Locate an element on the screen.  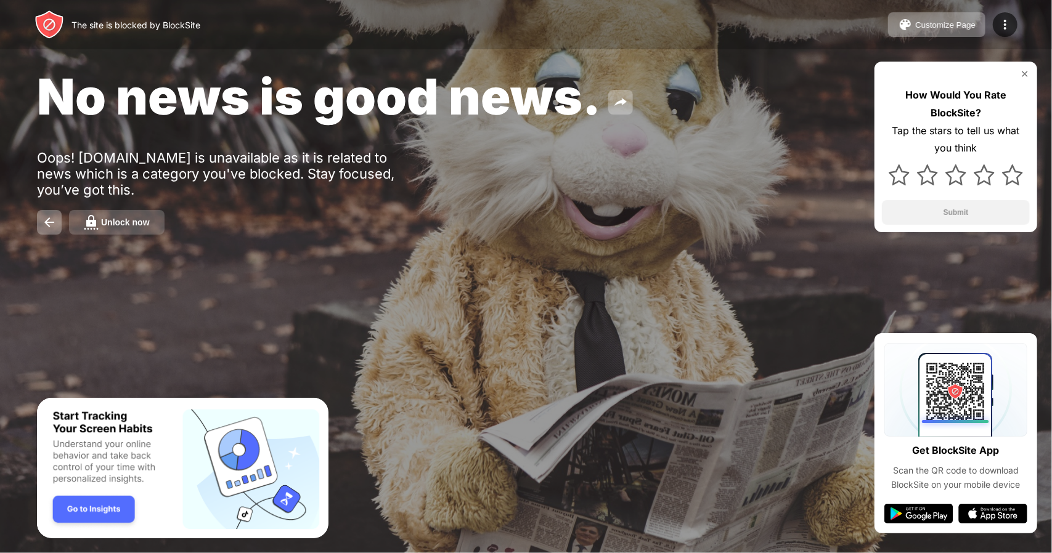
img: password.svg is located at coordinates (91, 222).